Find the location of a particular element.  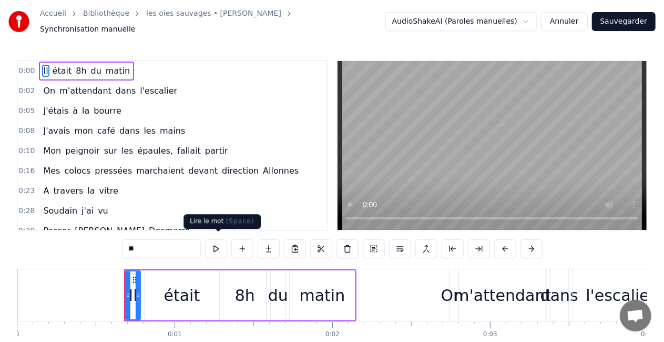

span: du is located at coordinates (96, 70).